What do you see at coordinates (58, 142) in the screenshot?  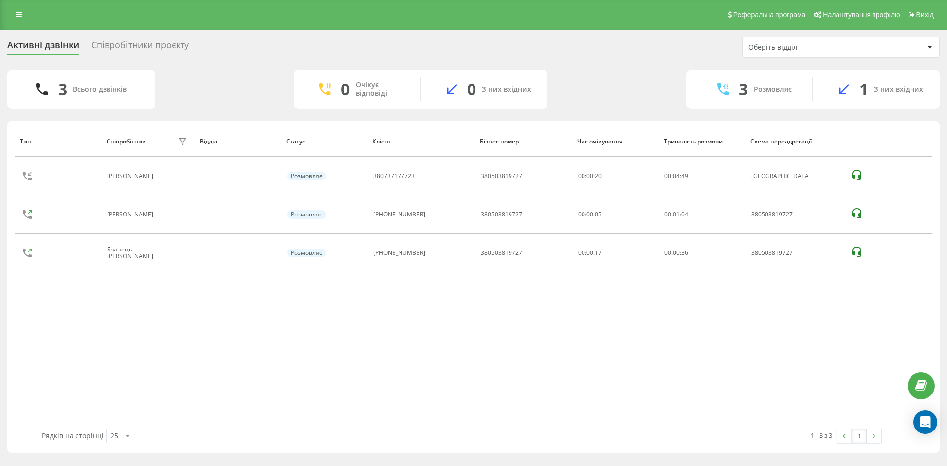 I see `div: Тип` at bounding box center [58, 142].